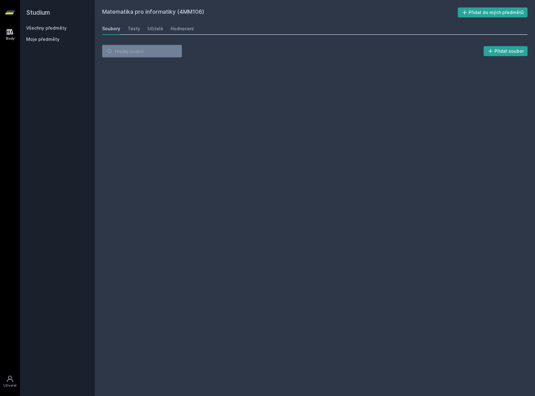  I want to click on div: Soubory, so click(111, 29).